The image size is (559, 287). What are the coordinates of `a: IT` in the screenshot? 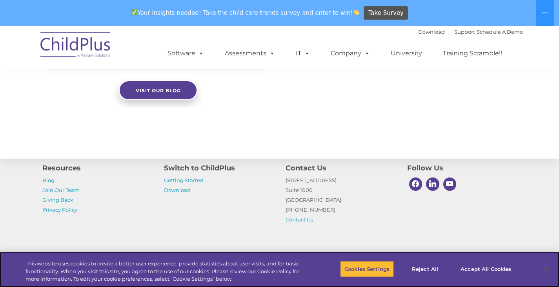 It's located at (303, 53).